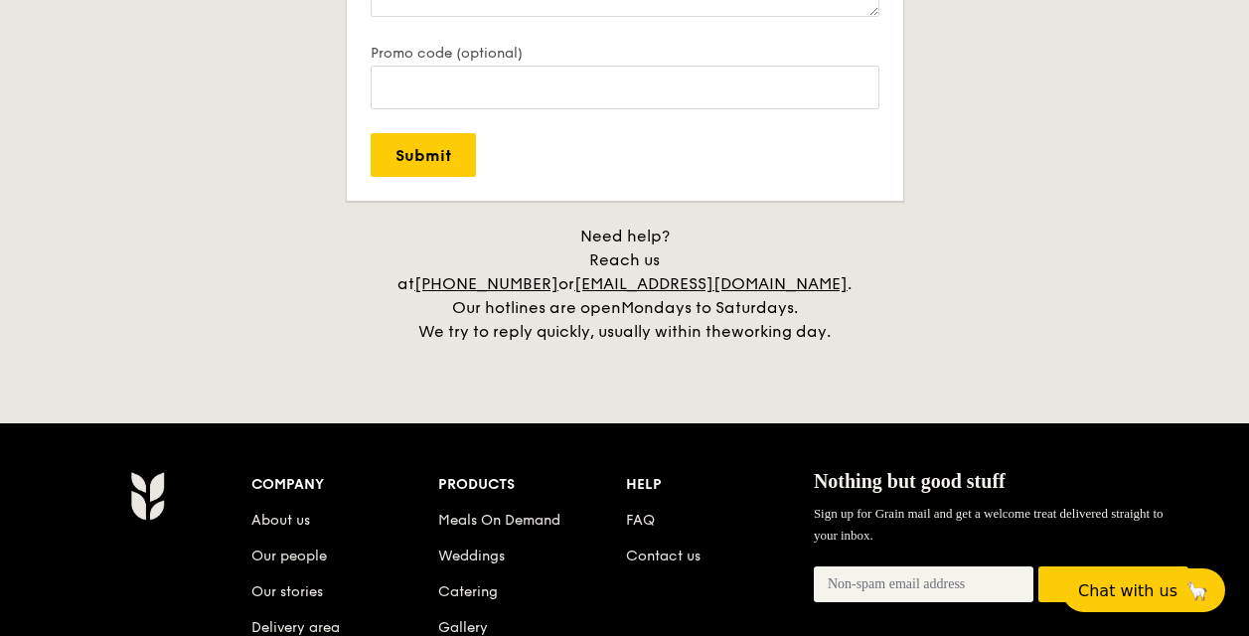 The height and width of the screenshot is (636, 1249). I want to click on input: Non-spam email address, so click(924, 584).